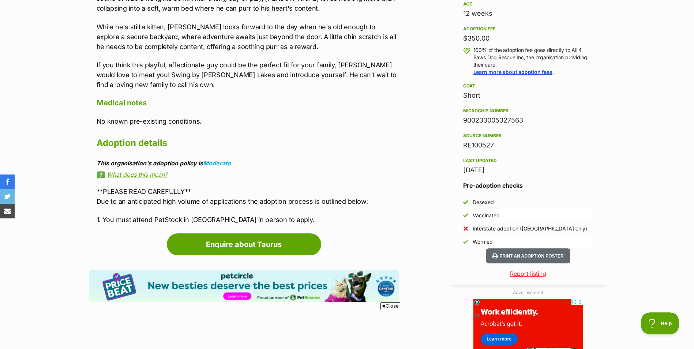 The width and height of the screenshot is (694, 349). Describe the element at coordinates (528, 111) in the screenshot. I see `div: Microchip number` at that location.